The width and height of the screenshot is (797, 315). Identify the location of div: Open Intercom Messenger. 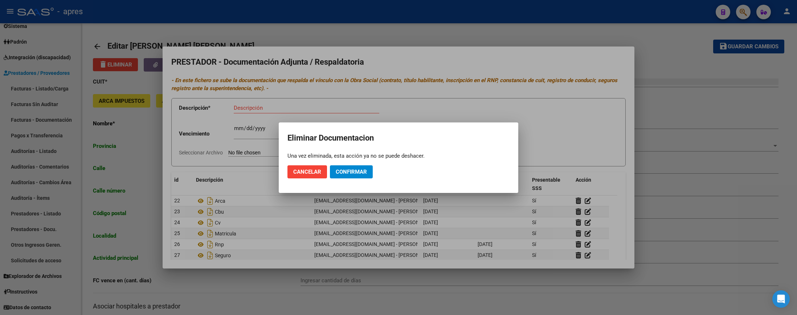
(781, 299).